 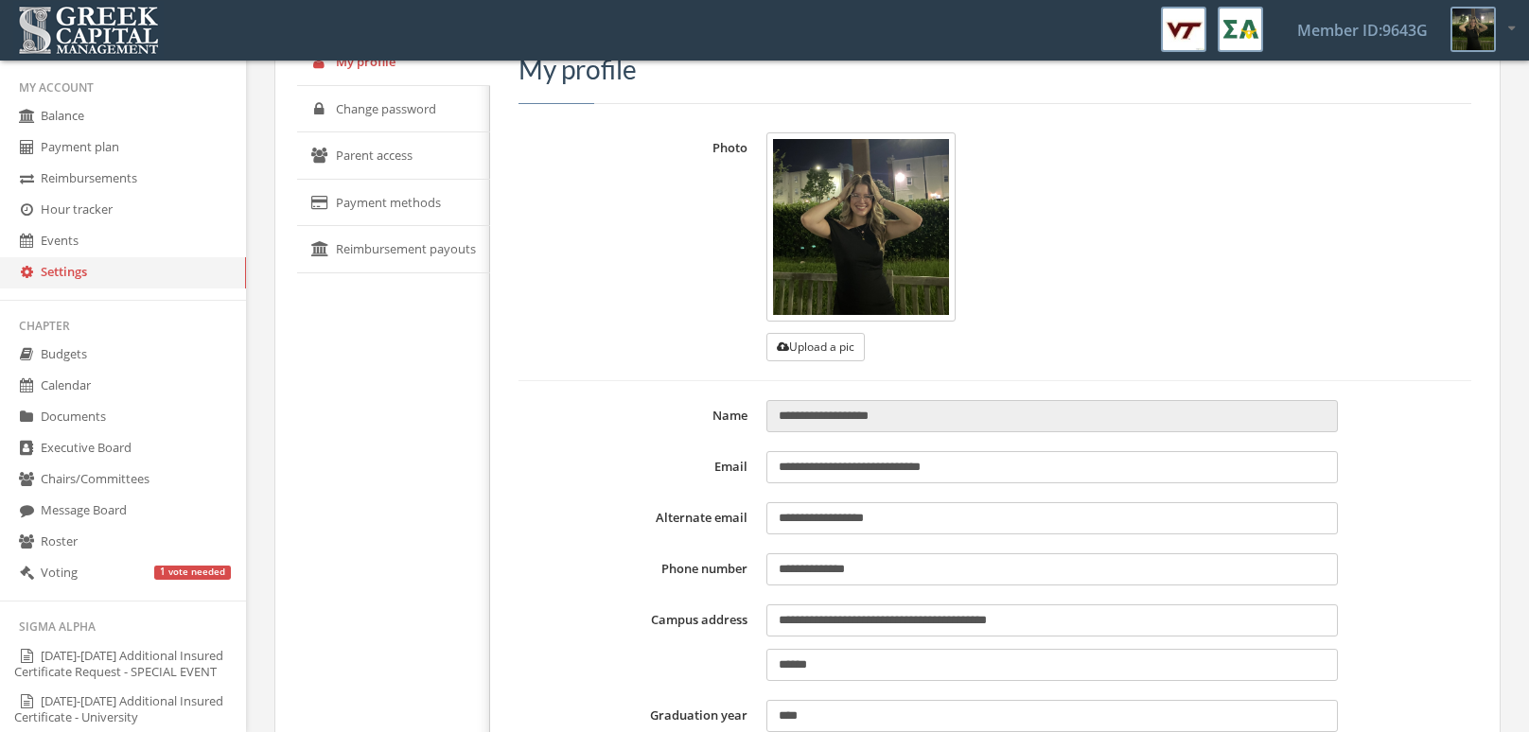 I want to click on label: Phone number, so click(x=638, y=570).